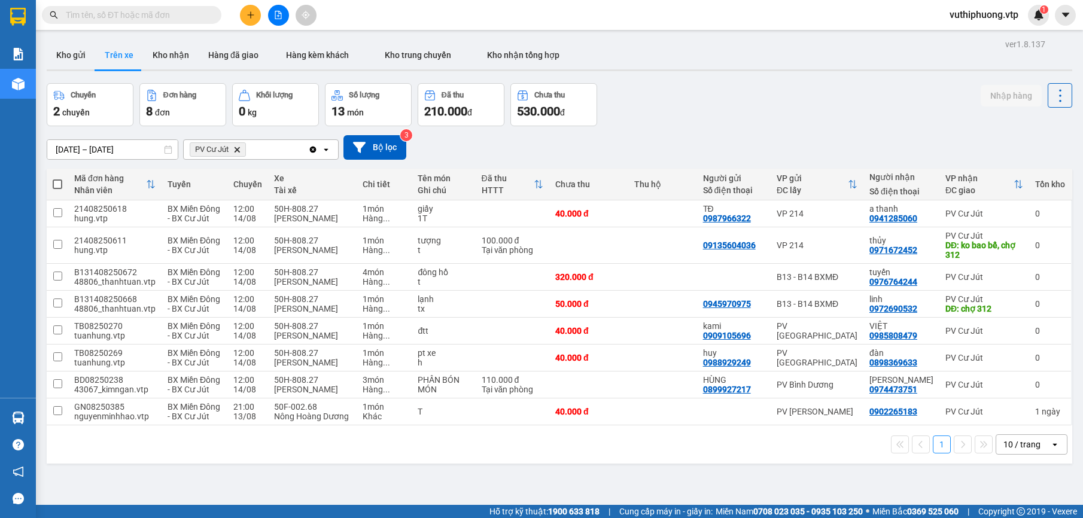 This screenshot has width=1083, height=518. I want to click on th: Toggle SortBy, so click(985, 184).